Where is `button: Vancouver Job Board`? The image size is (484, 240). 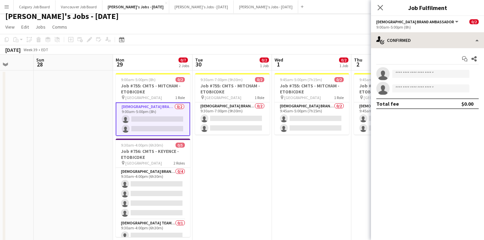 button: Vancouver Job Board is located at coordinates (79, 7).